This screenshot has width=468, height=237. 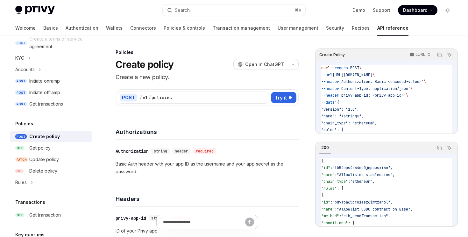 I want to click on a: POSTCreate policy, so click(x=51, y=136).